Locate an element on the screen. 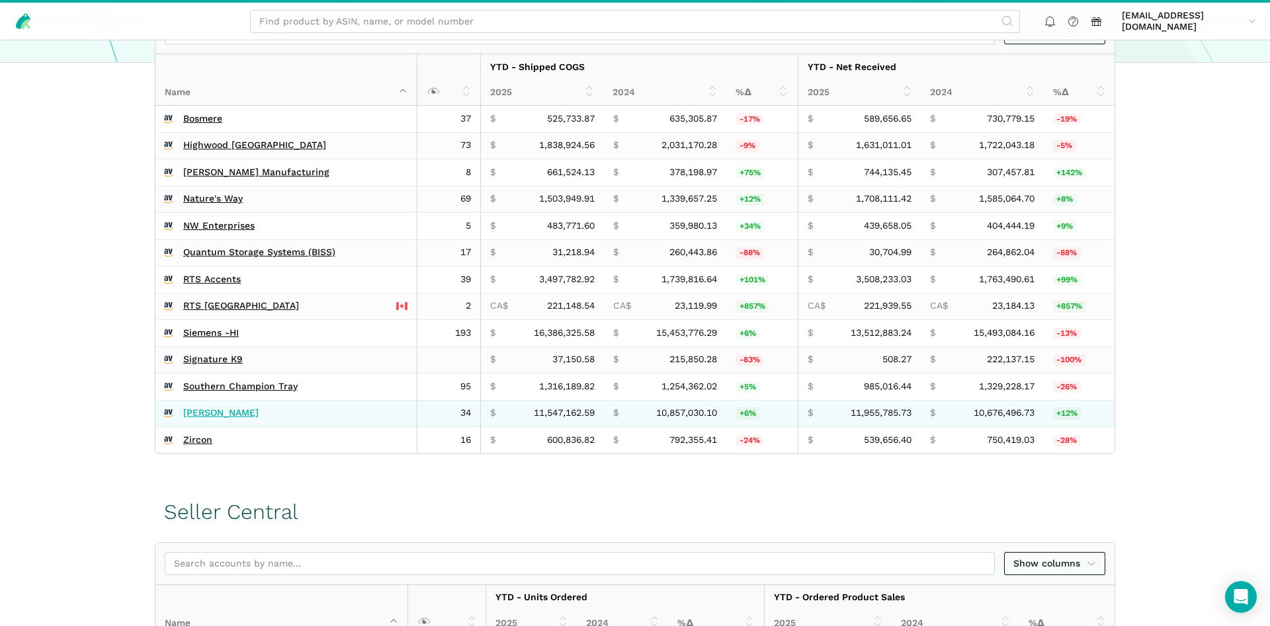 Image resolution: width=1270 pixels, height=626 pixels. span: 23,184.13 is located at coordinates (1014, 306).